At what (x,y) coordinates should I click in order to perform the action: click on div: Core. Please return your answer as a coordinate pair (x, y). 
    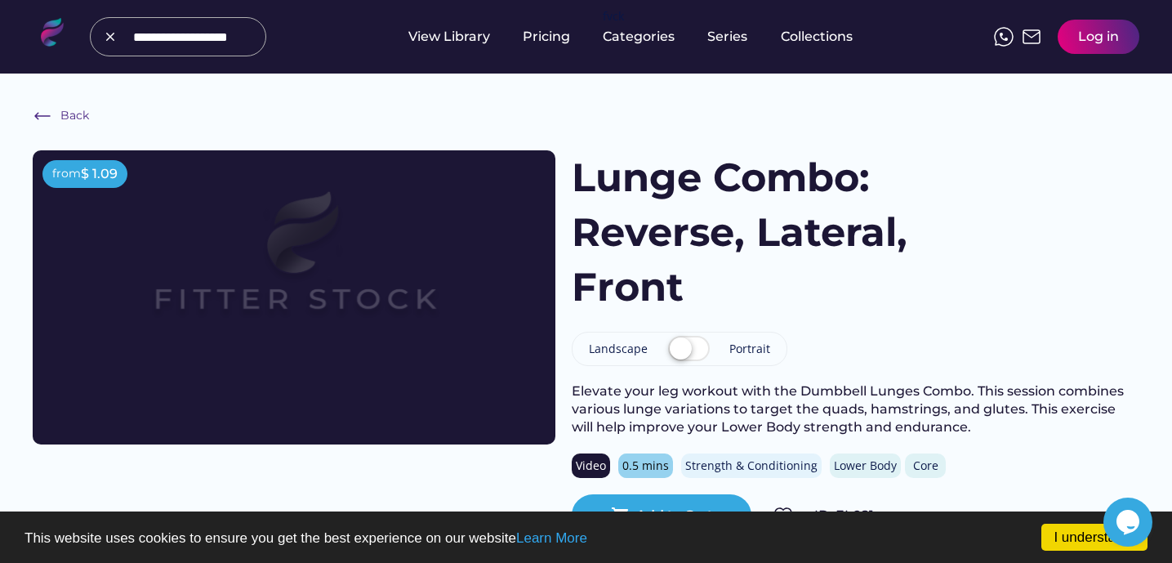
    Looking at the image, I should click on (926, 466).